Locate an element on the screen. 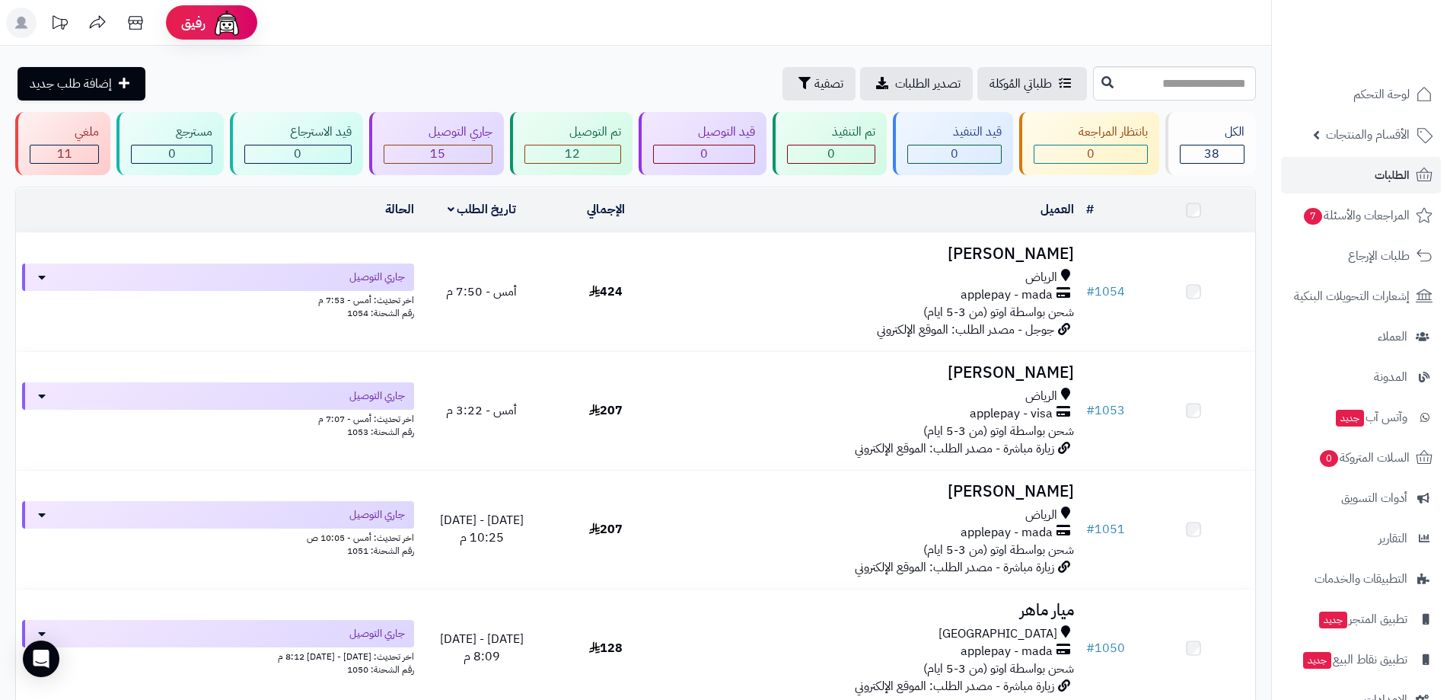  a: تحديثات المنصة is located at coordinates (59, 24).